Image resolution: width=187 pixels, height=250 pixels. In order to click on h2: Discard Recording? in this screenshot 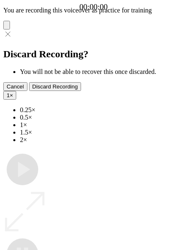, I will do `click(93, 54)`.